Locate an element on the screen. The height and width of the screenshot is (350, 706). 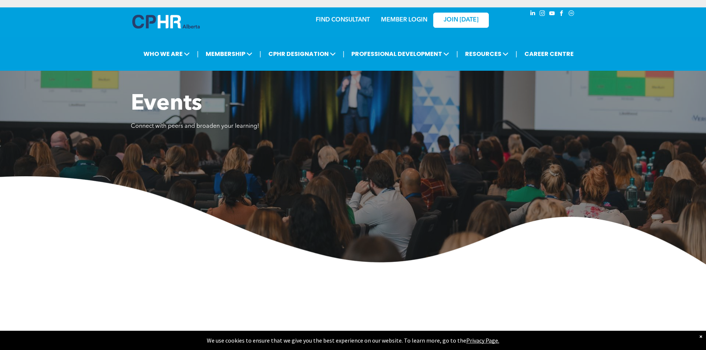
a: facebook is located at coordinates (562, 14).